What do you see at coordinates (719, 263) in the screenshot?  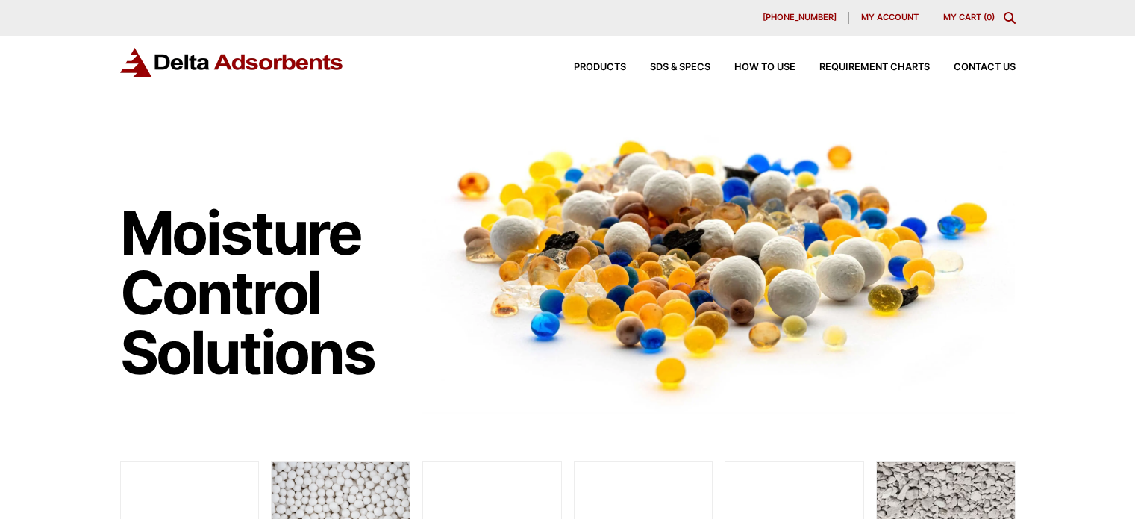 I see `img: Image` at bounding box center [719, 263].